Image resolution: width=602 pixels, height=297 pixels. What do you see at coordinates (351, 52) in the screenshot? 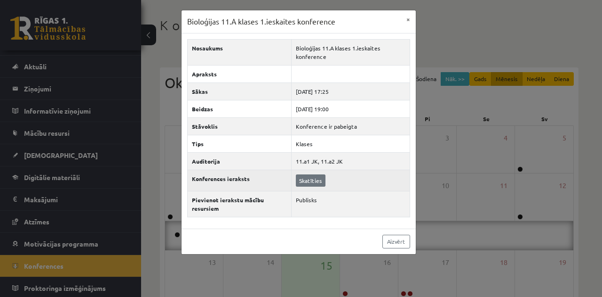
I see `td: Bioloģijas 11.A klases 1.ieskaites konference` at bounding box center [351, 52].